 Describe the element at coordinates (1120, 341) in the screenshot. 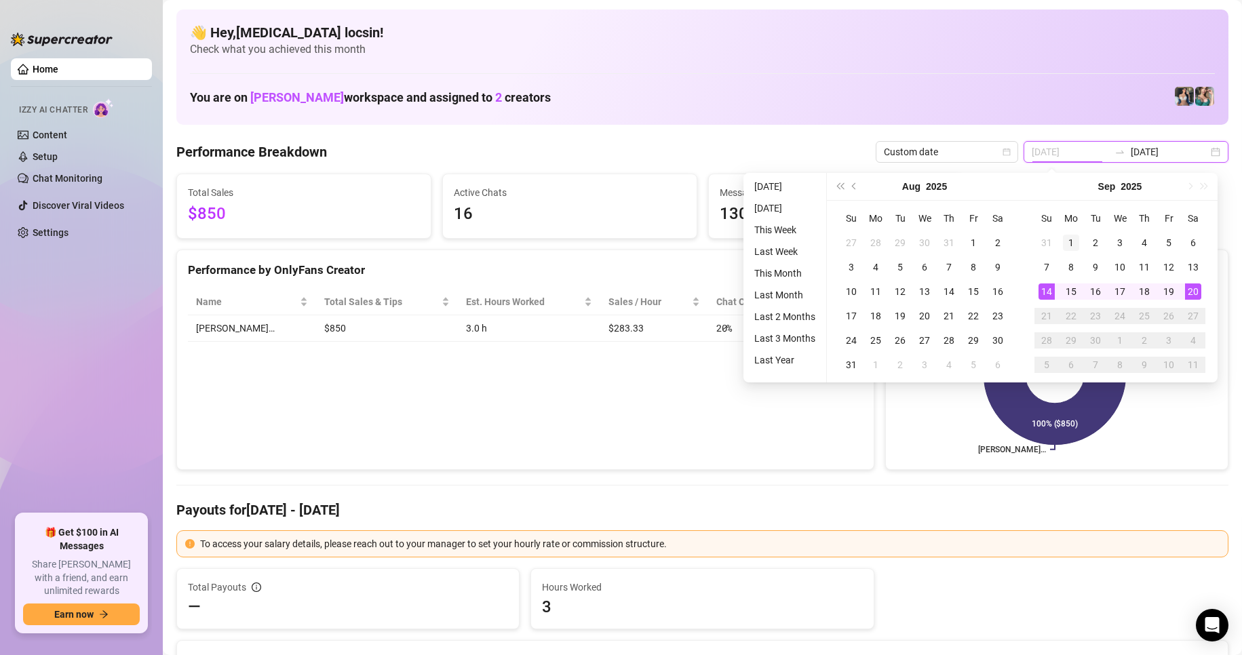

I see `td: 2025-10-01` at that location.